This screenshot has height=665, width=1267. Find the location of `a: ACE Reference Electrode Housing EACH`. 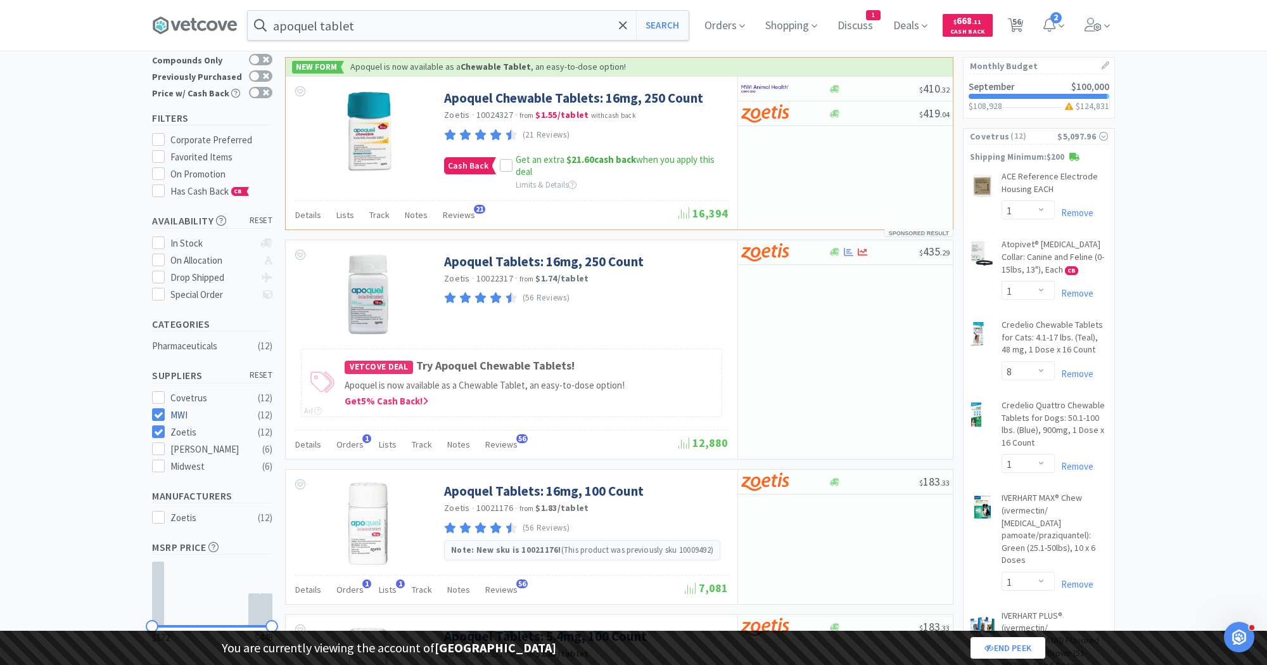

a: ACE Reference Electrode Housing EACH is located at coordinates (1055, 185).